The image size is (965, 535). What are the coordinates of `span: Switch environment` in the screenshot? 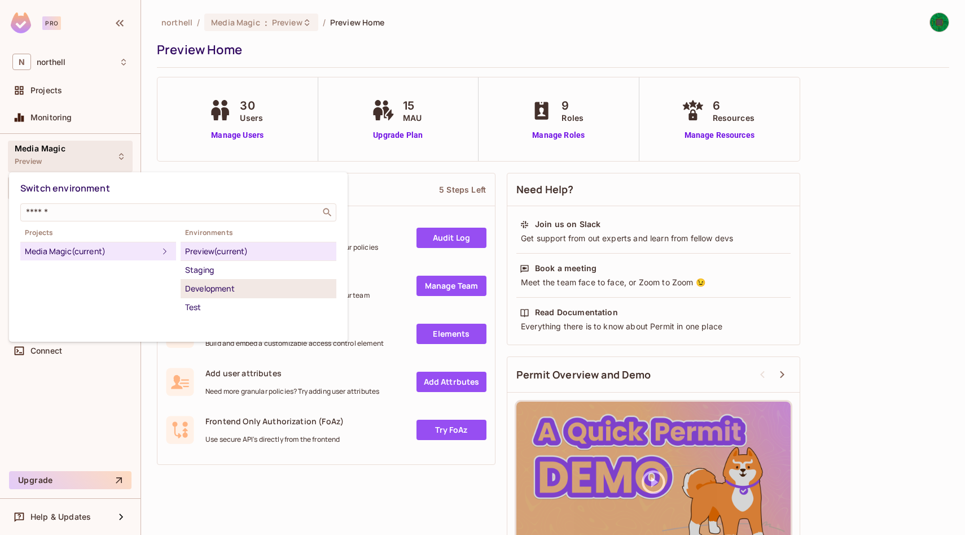 It's located at (65, 188).